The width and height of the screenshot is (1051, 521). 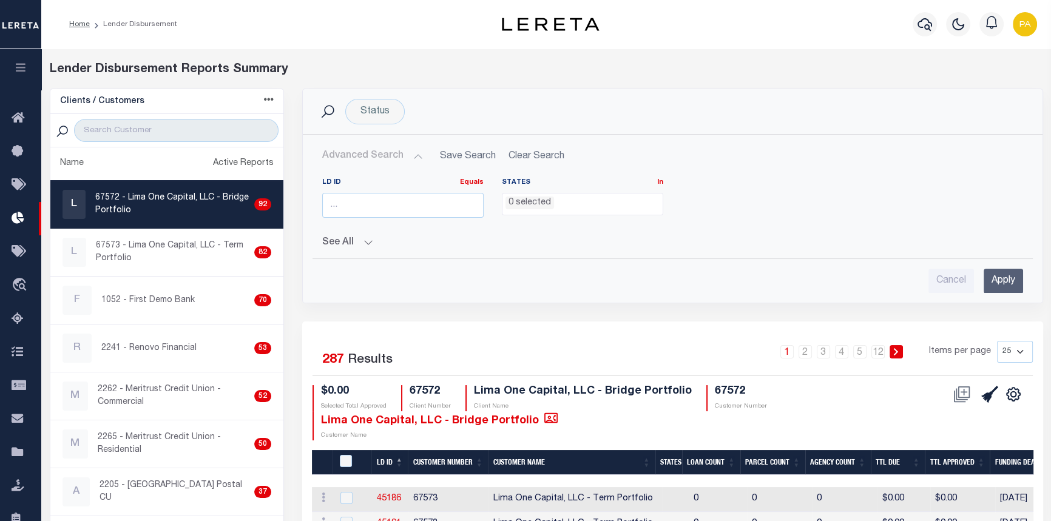 What do you see at coordinates (354, 407) in the screenshot?
I see `p: Selected Total Approved` at bounding box center [354, 407].